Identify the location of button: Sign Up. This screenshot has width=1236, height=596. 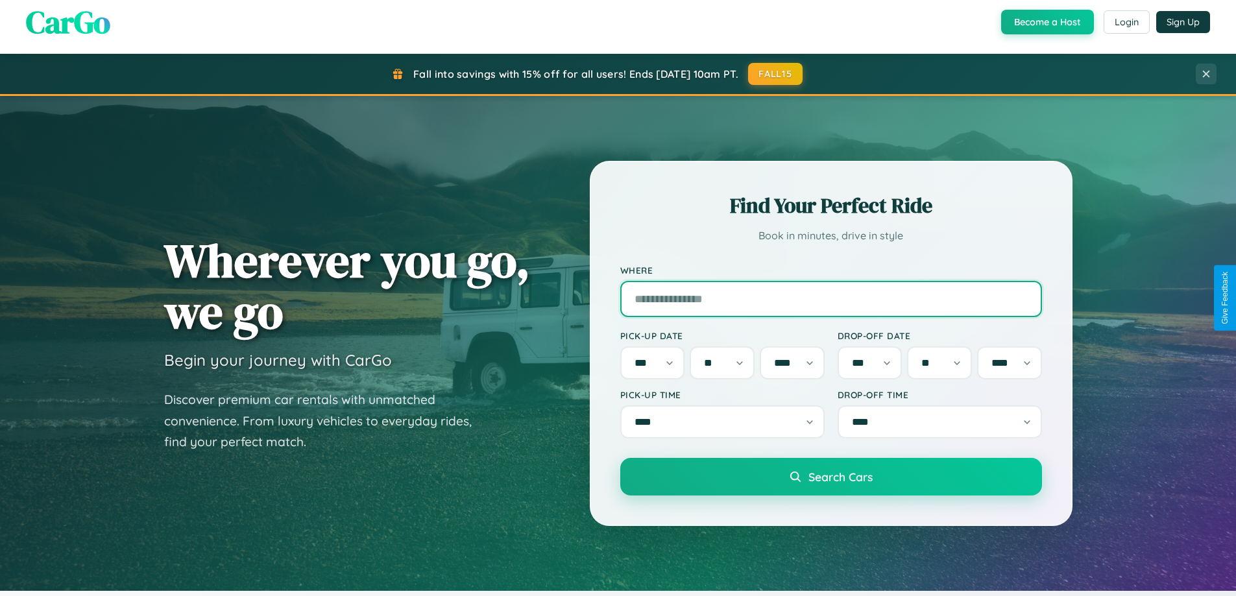
(1183, 22).